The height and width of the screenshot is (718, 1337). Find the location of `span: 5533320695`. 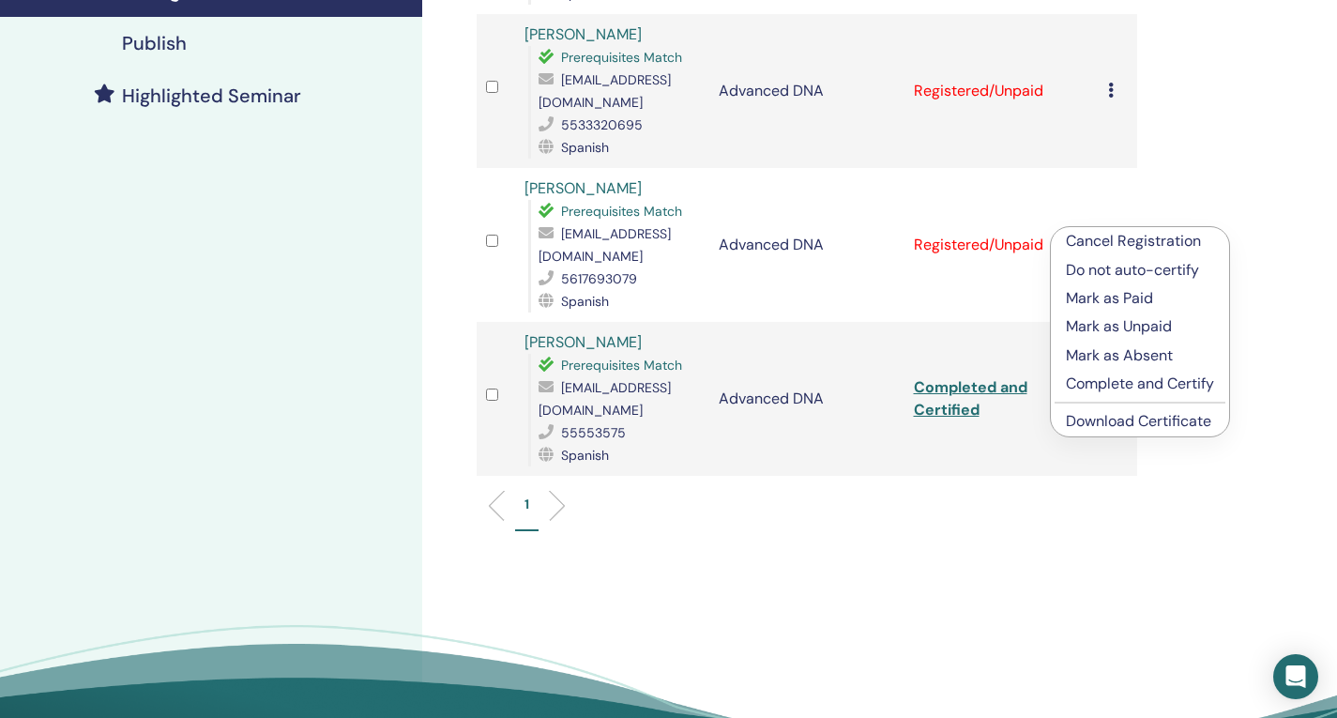

span: 5533320695 is located at coordinates (601, 125).